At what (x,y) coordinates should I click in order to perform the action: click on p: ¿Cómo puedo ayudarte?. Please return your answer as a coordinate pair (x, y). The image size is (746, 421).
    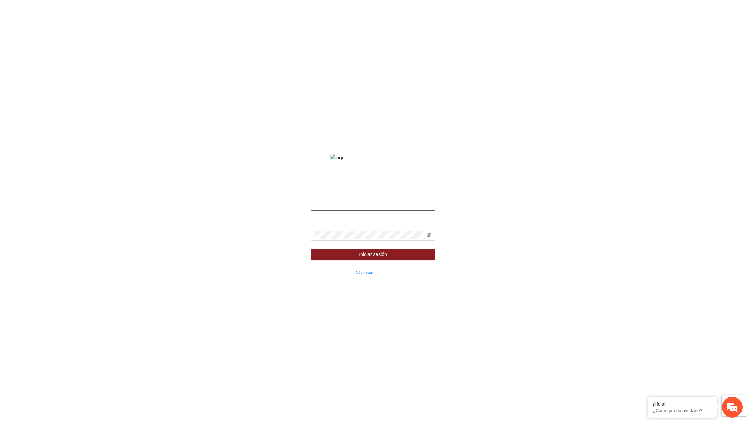
    Looking at the image, I should click on (682, 410).